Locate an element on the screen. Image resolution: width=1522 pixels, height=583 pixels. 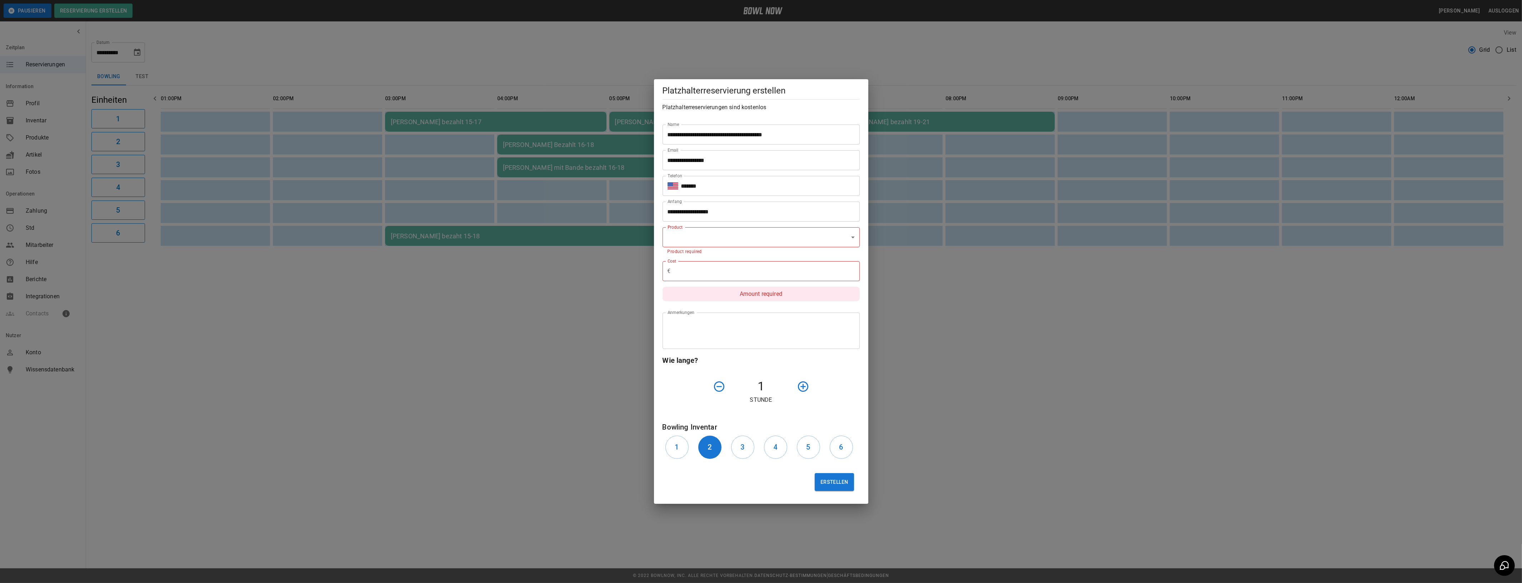
p: Amount required is located at coordinates (761, 294).